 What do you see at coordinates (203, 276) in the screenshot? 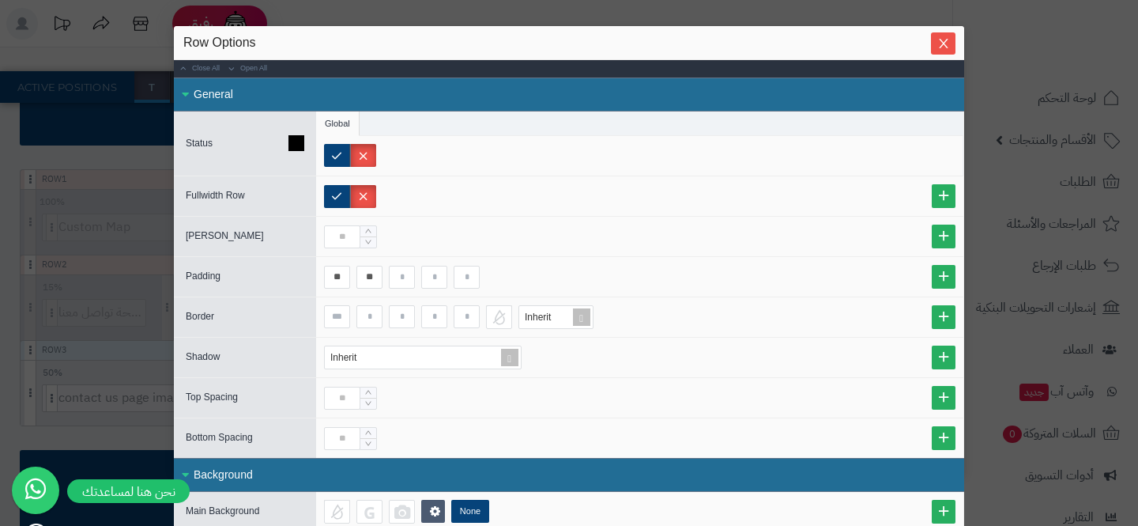
I see `span: Padding` at bounding box center [203, 276].